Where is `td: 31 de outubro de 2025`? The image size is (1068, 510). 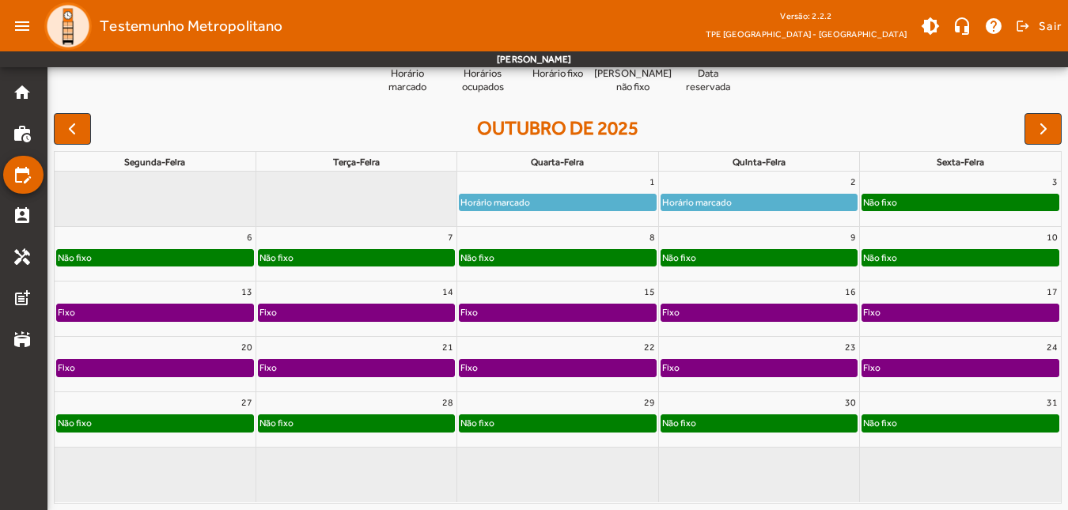 td: 31 de outubro de 2025 is located at coordinates (960, 420).